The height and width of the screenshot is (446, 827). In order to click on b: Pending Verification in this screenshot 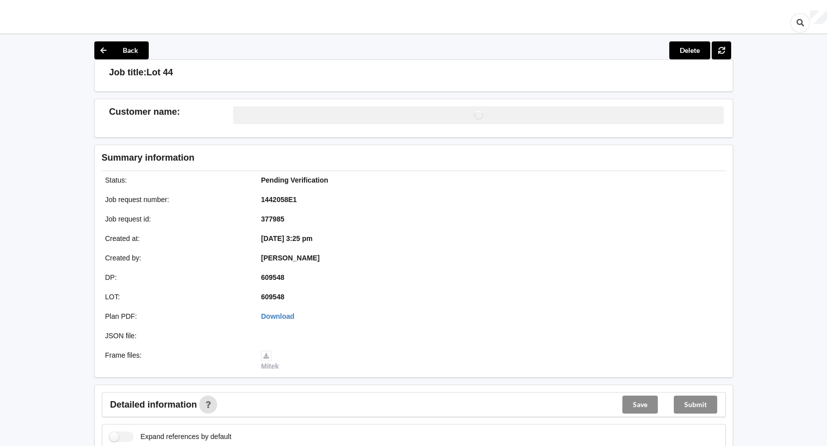, I will do `click(294, 180)`.